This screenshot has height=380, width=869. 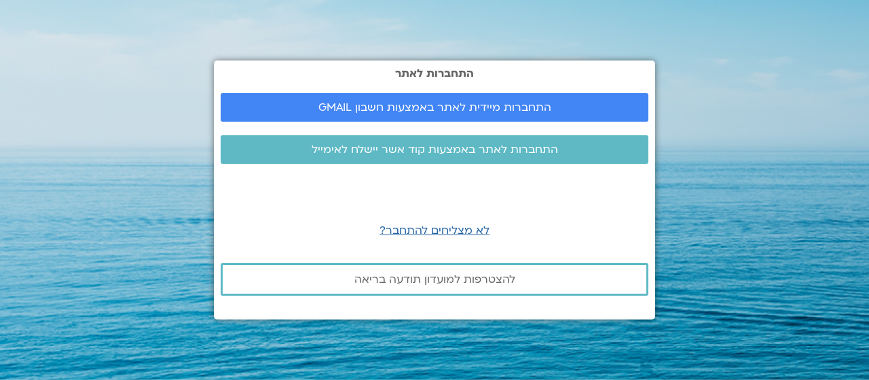 I want to click on span: התחברות מיידית לאתר באמצעות חשבון GMAIL, so click(x=435, y=107).